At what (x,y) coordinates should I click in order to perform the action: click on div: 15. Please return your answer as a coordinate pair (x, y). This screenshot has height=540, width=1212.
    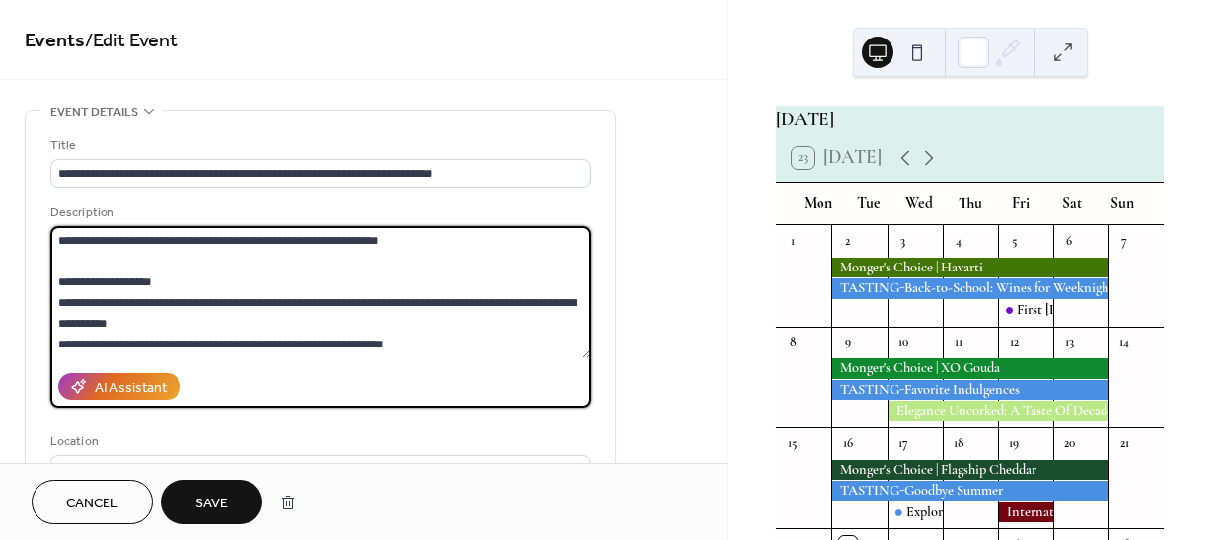
    Looking at the image, I should click on (793, 443).